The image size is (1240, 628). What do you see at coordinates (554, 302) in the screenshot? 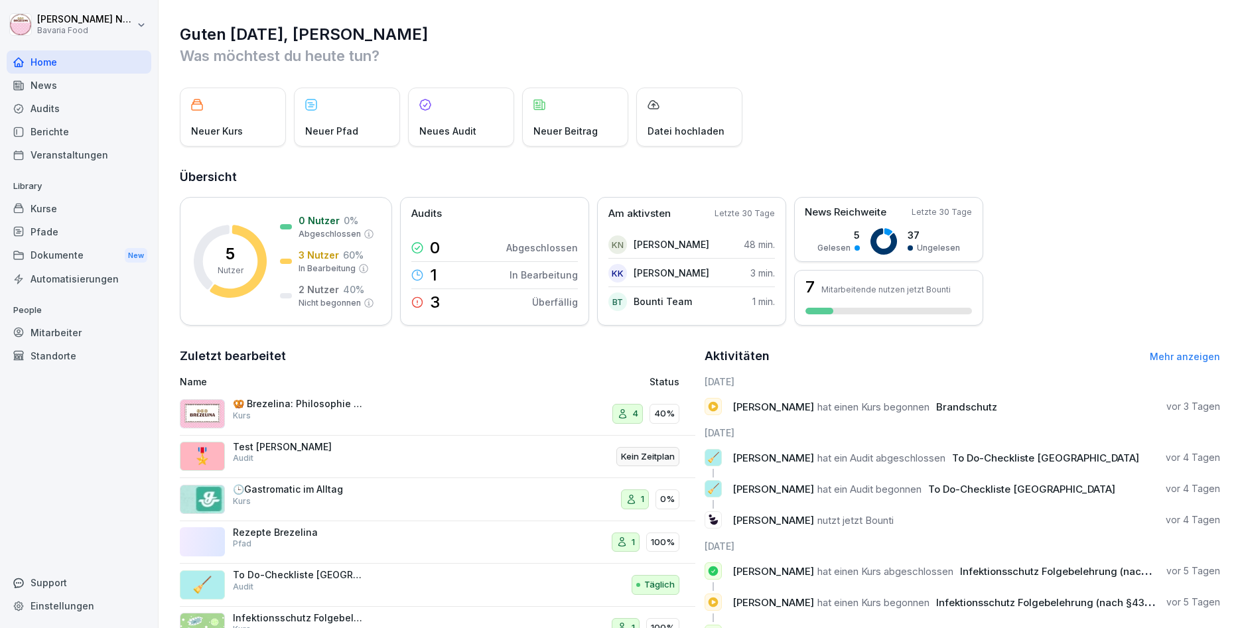
I see `p: Überfällig` at bounding box center [554, 302].